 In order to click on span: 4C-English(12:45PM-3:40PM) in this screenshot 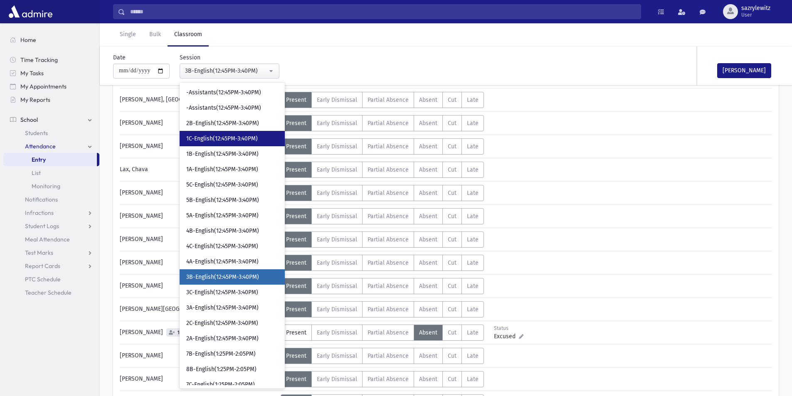, I will do `click(222, 246)`.